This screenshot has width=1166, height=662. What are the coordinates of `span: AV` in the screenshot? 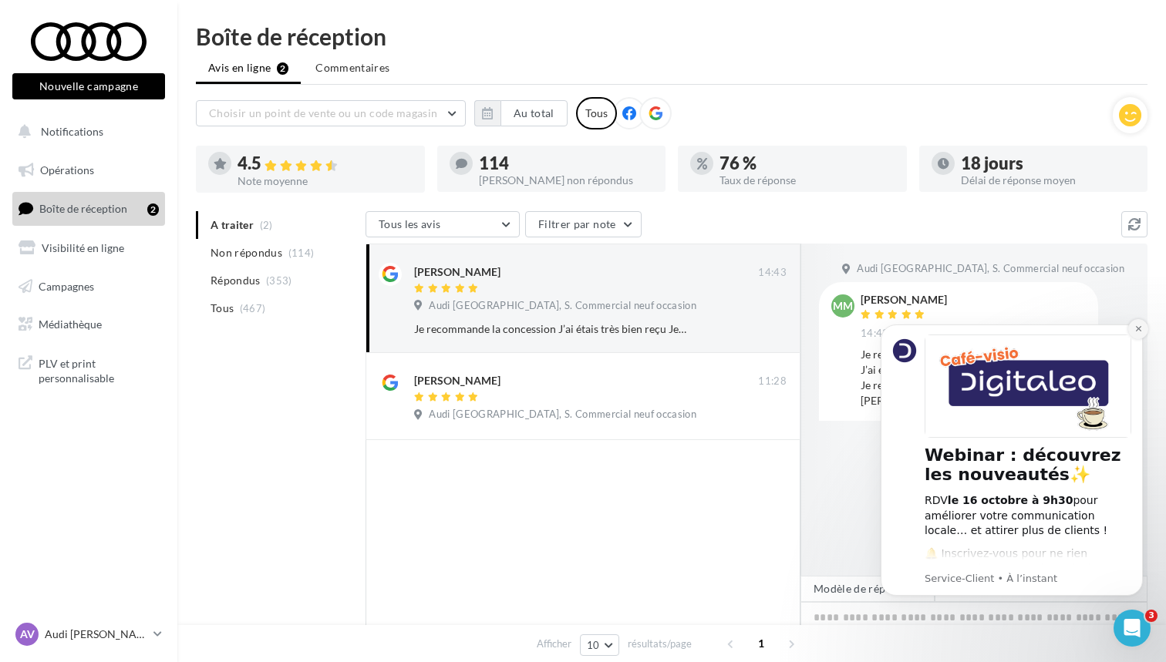 It's located at (27, 635).